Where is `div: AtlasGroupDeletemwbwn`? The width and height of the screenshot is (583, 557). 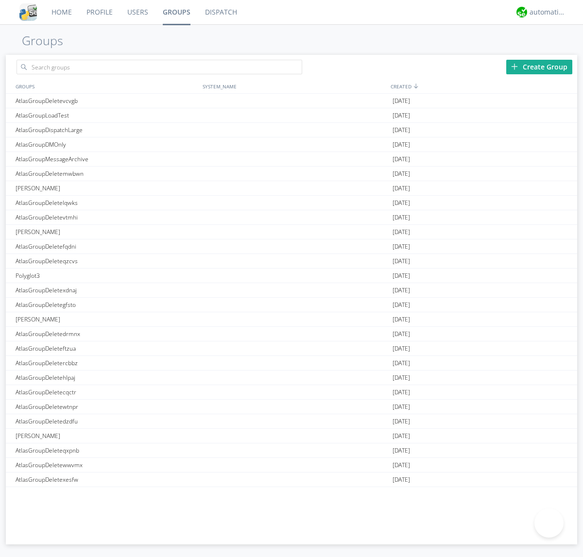 div: AtlasGroupDeletemwbwn is located at coordinates (106, 173).